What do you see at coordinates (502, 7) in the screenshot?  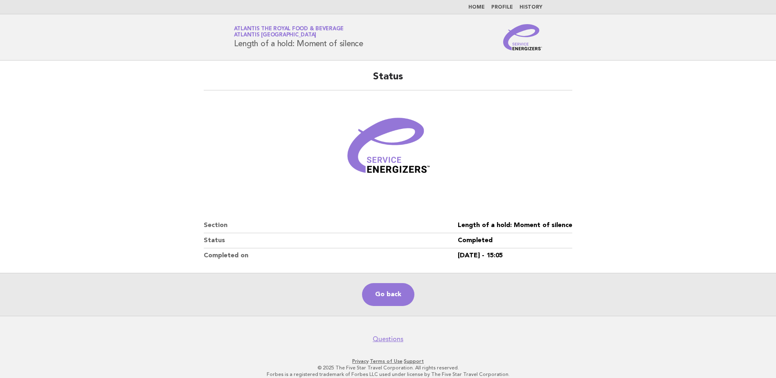 I see `a: Profile` at bounding box center [502, 7].